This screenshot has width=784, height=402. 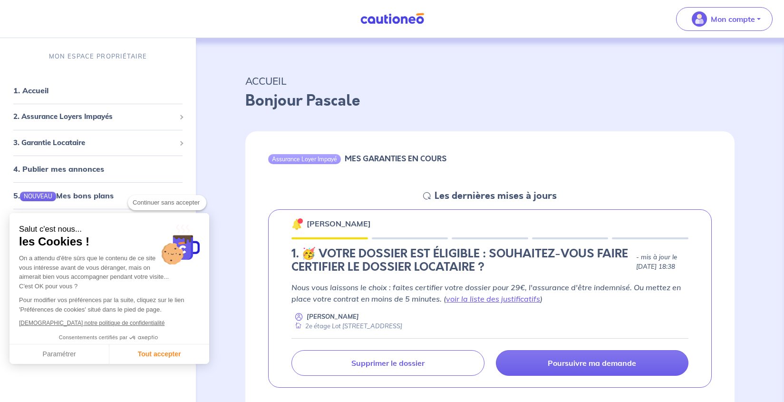 I want to click on img: Cautioneo, so click(x=392, y=19).